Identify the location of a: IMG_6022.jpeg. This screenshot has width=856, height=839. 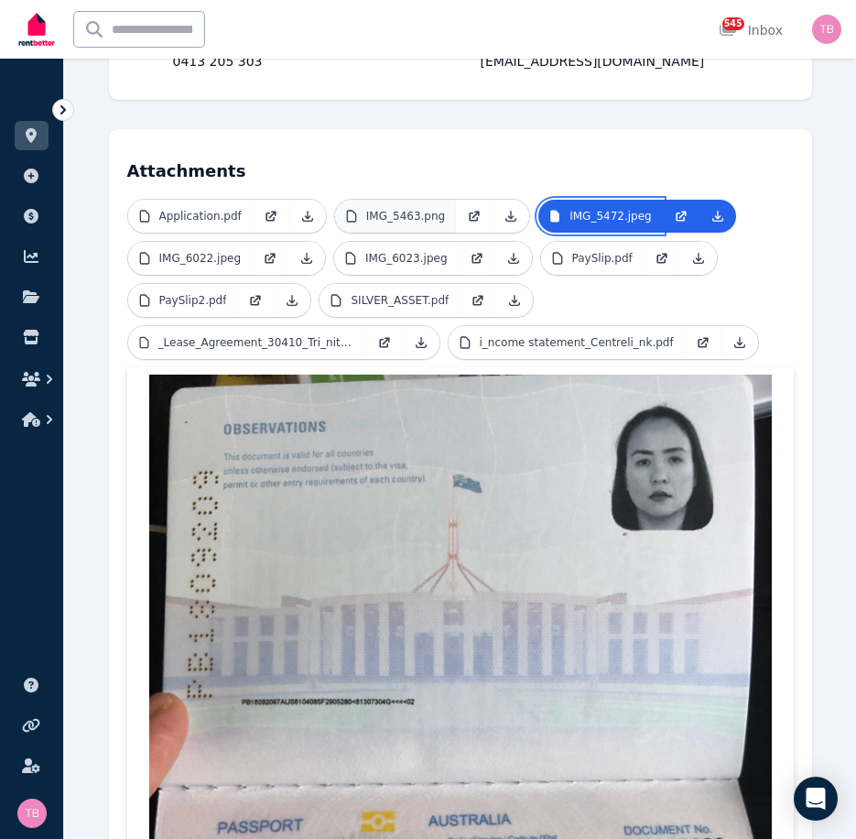
(190, 258).